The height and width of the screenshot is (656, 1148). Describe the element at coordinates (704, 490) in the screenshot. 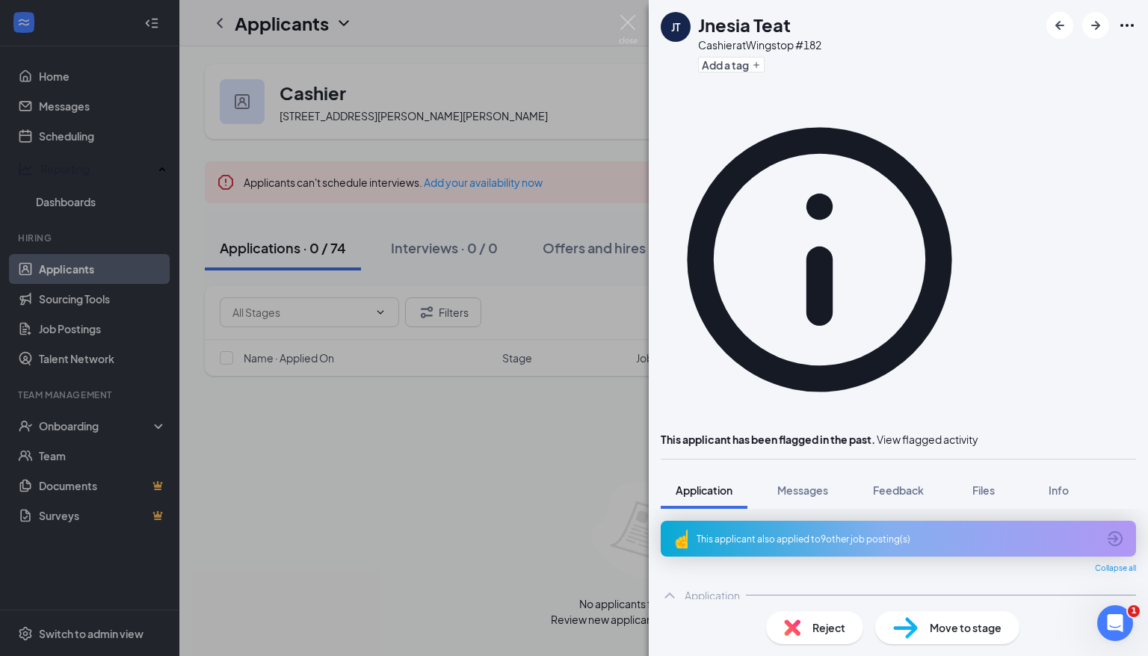

I see `span: Application` at that location.